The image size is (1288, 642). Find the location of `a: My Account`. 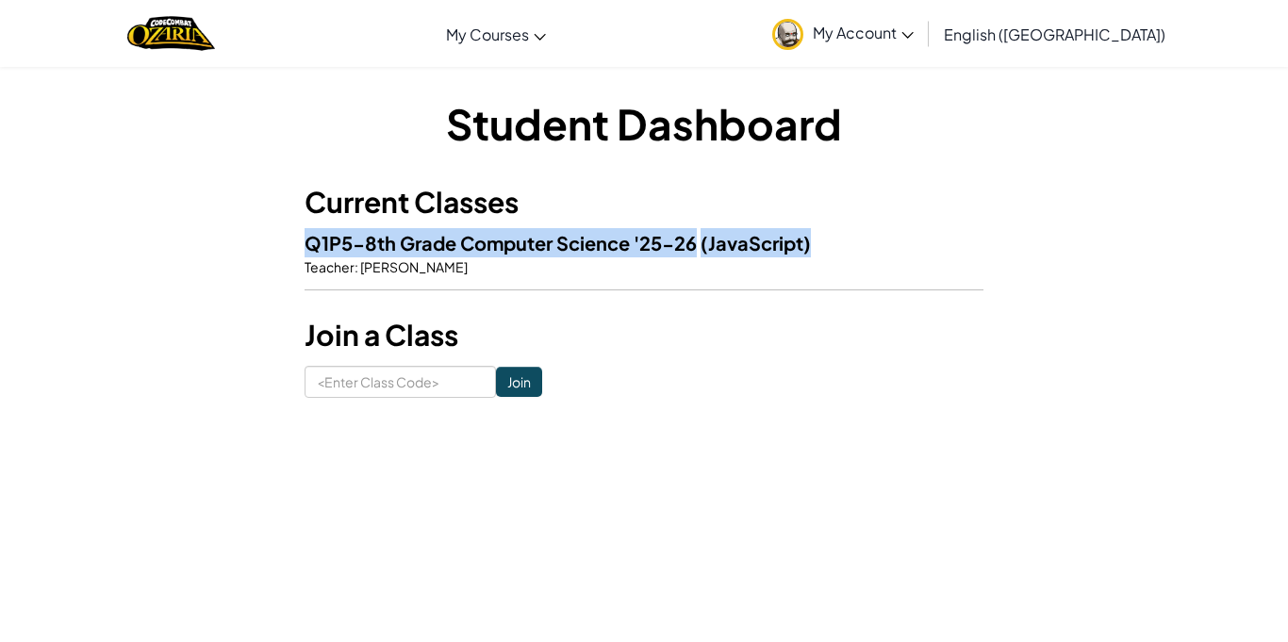

a: My Account is located at coordinates (843, 33).